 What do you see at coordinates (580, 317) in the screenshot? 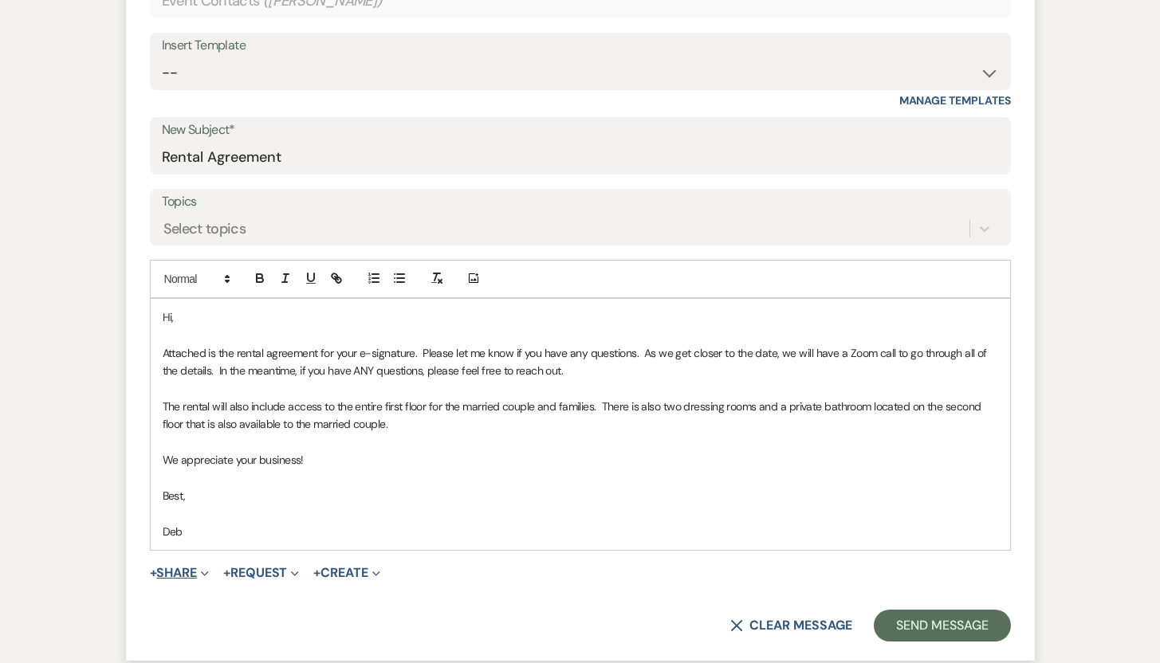
I see `p: Hi,` at bounding box center [580, 317].